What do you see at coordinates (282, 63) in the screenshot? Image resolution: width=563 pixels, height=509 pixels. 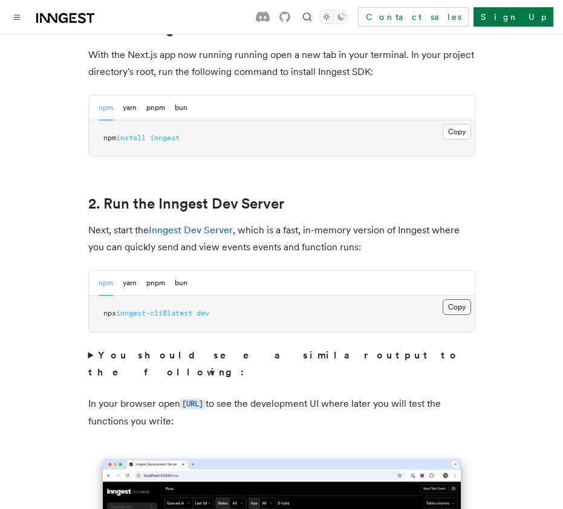 I see `p: With the Next.js app now running running open a new tab in your terminal. In your project directo...` at bounding box center [282, 63].